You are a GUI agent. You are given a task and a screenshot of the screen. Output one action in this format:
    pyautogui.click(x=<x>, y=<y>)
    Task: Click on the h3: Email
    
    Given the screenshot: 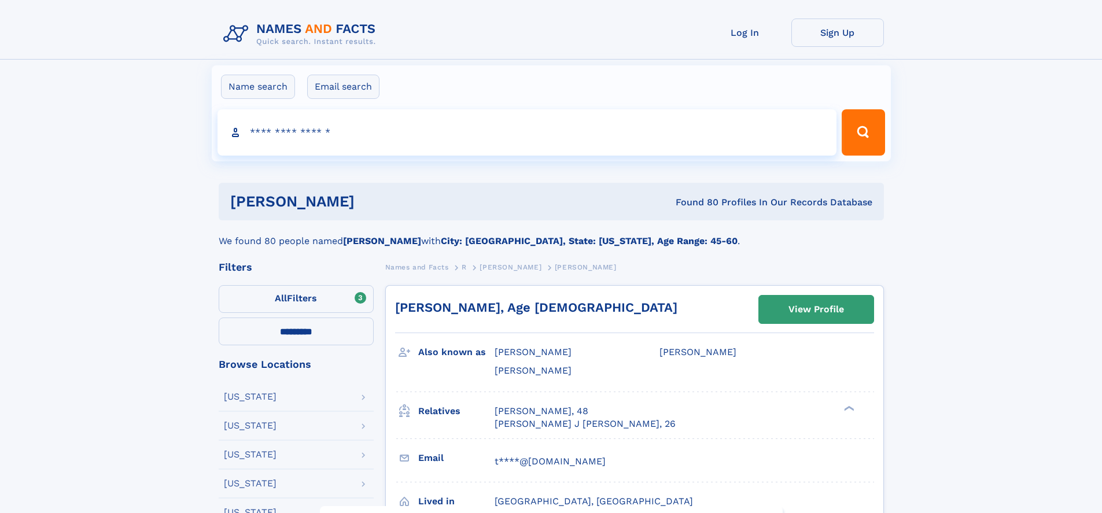 What is the action you would take?
    pyautogui.click(x=456, y=458)
    